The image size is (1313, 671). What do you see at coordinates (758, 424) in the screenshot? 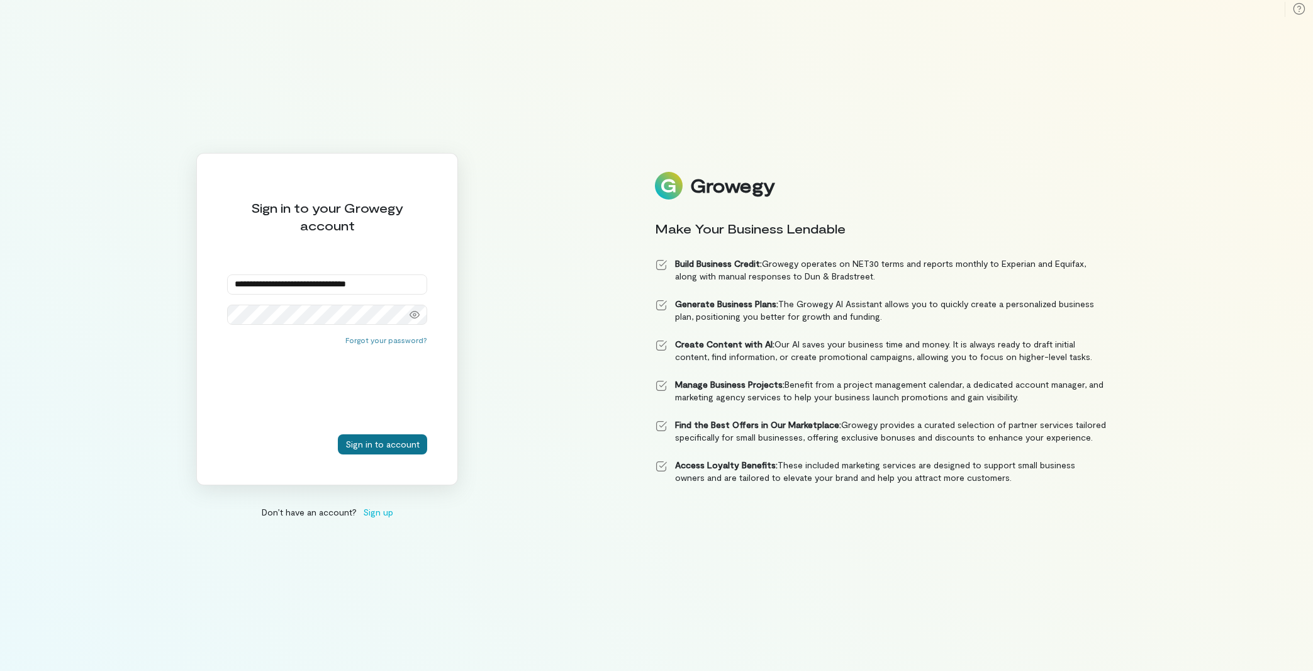
I see `strong: Find the Best Offers in Our Marketplace:` at bounding box center [758, 424].